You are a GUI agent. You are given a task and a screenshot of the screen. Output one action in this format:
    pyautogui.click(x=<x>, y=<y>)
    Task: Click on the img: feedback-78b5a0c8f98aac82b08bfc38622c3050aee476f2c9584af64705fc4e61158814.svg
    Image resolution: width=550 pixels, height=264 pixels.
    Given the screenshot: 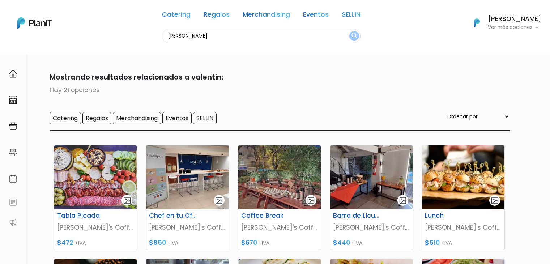 What is the action you would take?
    pyautogui.click(x=13, y=202)
    